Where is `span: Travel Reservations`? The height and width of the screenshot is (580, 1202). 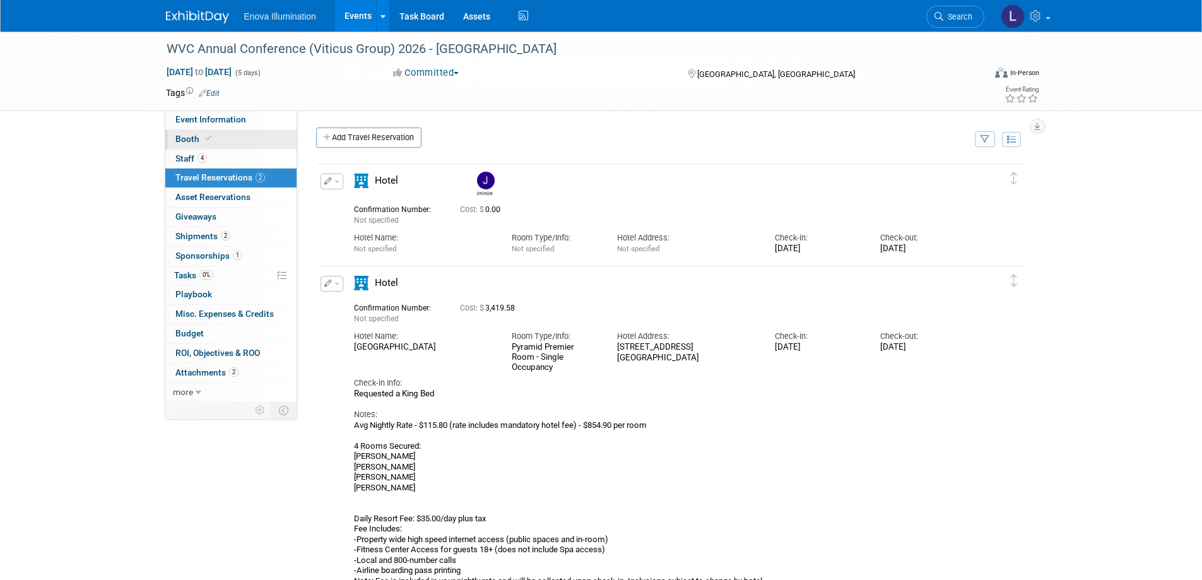
span: Travel Reservations is located at coordinates (220, 177).